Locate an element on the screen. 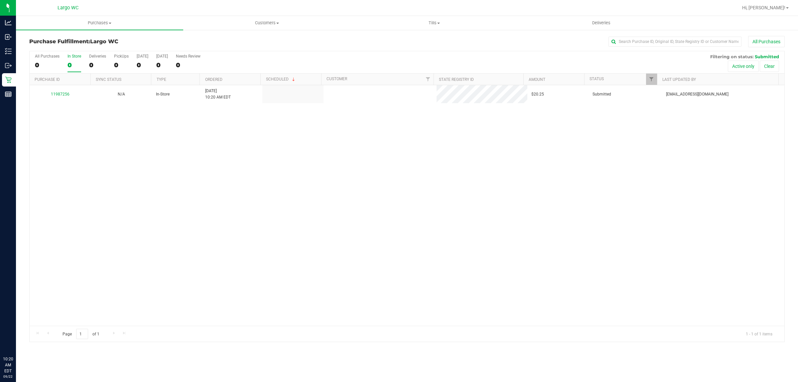 This screenshot has height=382, width=798. button: All Purchases is located at coordinates (766, 42).